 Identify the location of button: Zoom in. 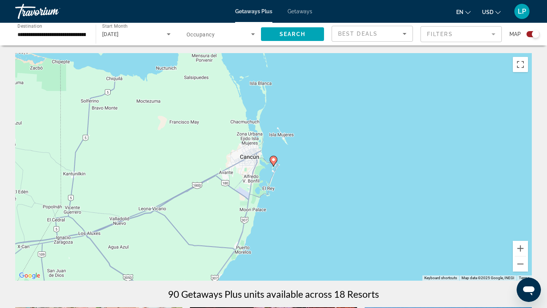
(520, 249).